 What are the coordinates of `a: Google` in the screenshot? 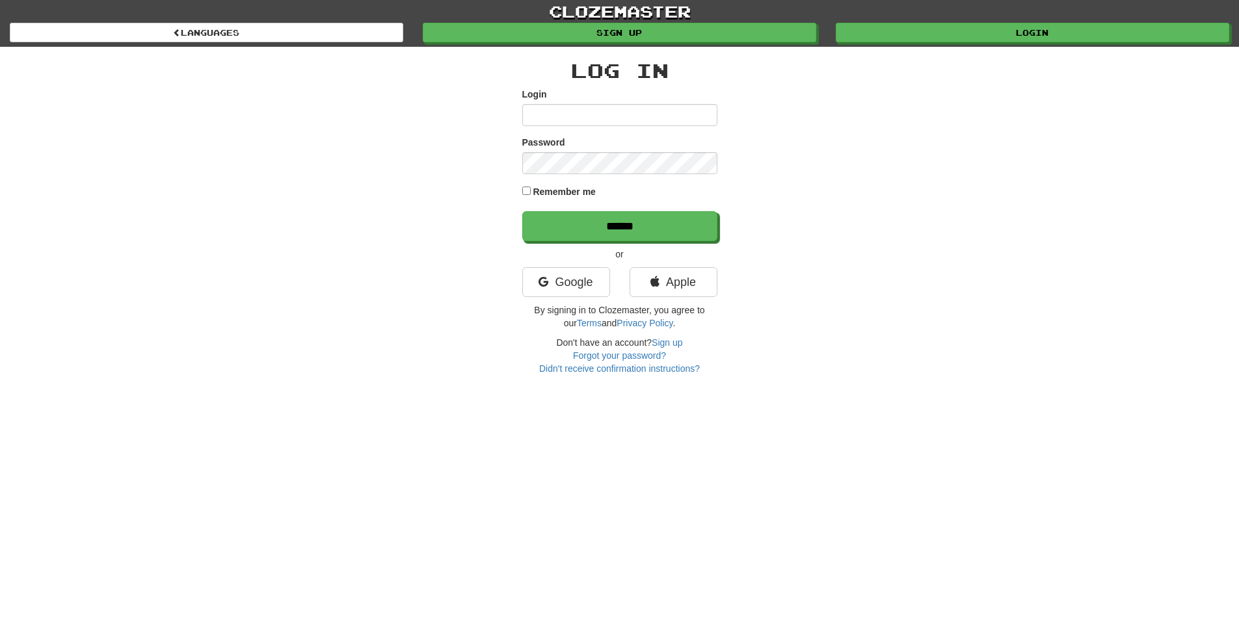 It's located at (566, 282).